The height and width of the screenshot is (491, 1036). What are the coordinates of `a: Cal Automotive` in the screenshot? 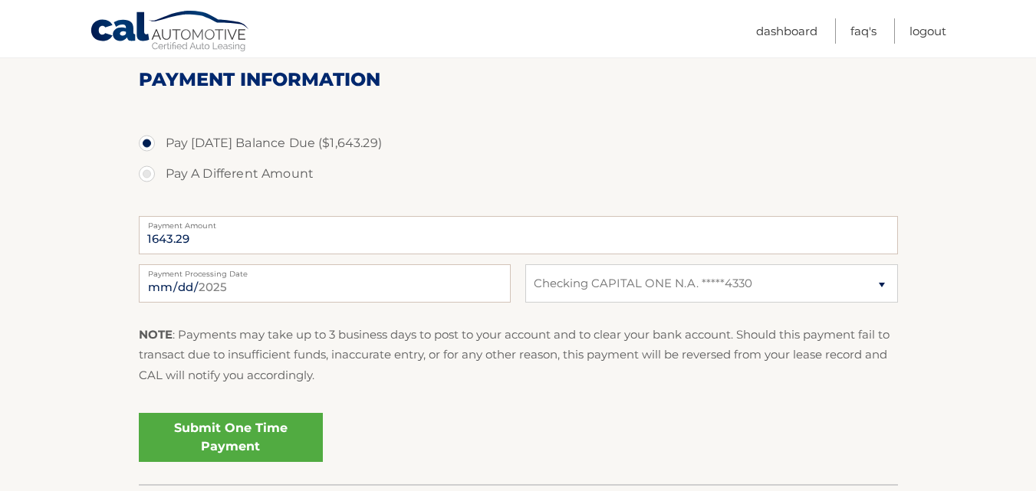 It's located at (170, 32).